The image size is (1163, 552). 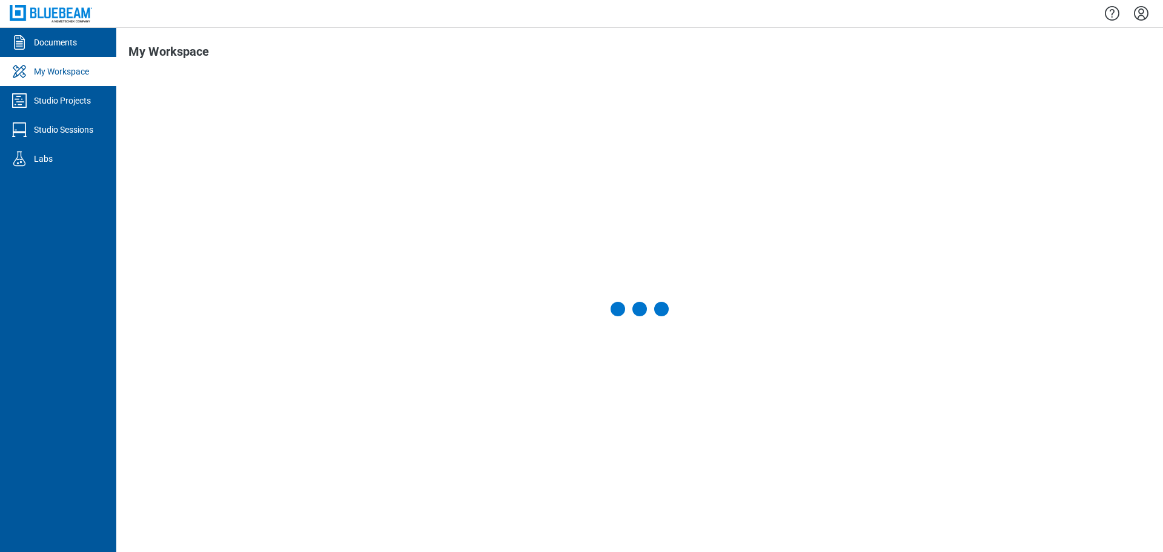 I want to click on svg: Labs, so click(x=19, y=159).